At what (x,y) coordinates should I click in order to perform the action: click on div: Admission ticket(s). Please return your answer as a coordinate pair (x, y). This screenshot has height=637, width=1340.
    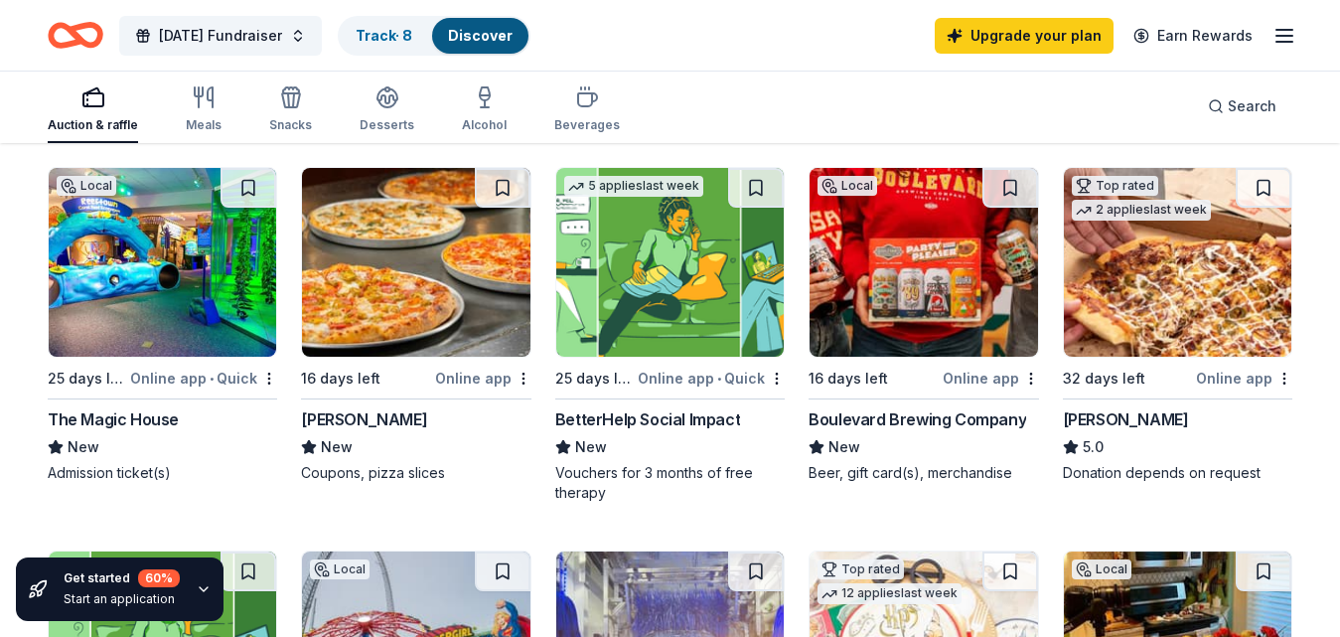
    Looking at the image, I should click on (162, 473).